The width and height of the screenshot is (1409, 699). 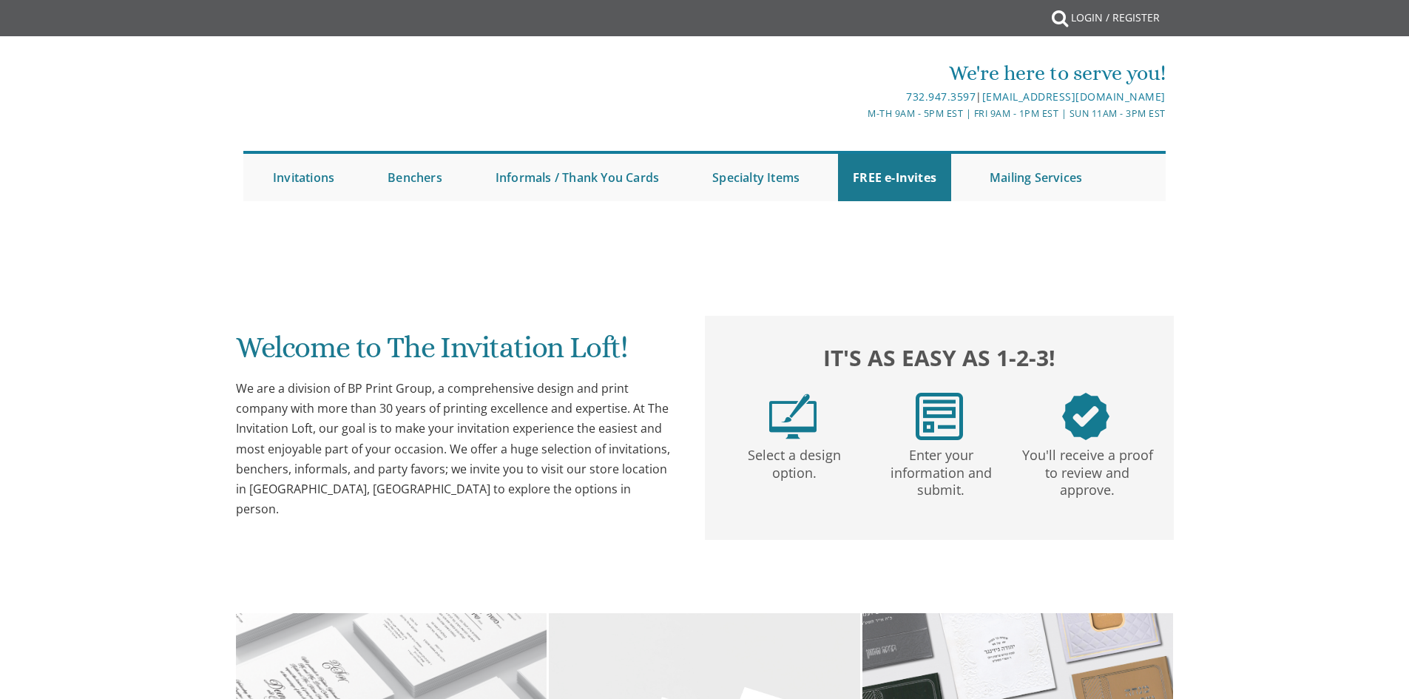 What do you see at coordinates (577, 178) in the screenshot?
I see `a: Informals / Thank You Cards` at bounding box center [577, 178].